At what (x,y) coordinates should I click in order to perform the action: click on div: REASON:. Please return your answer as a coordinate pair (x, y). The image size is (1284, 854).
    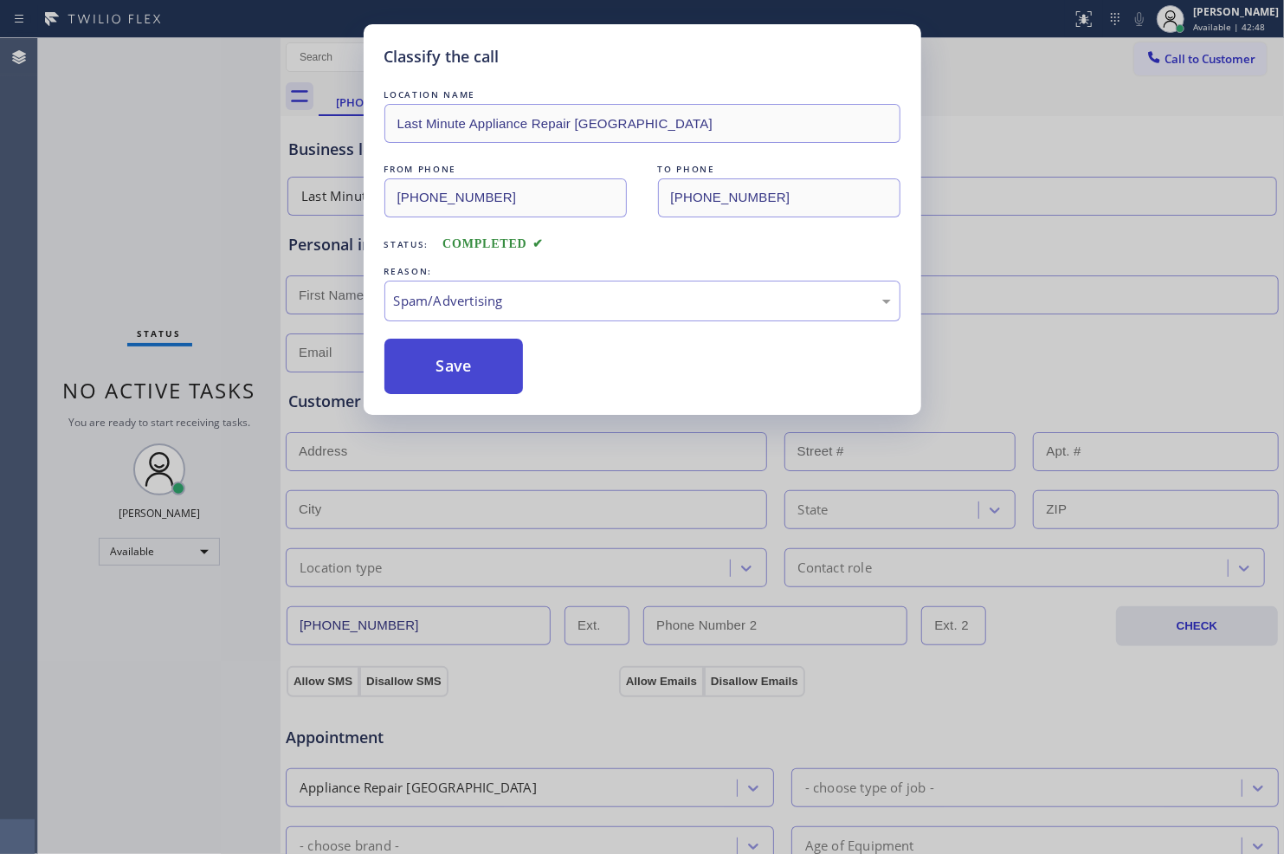
    Looking at the image, I should click on (642, 271).